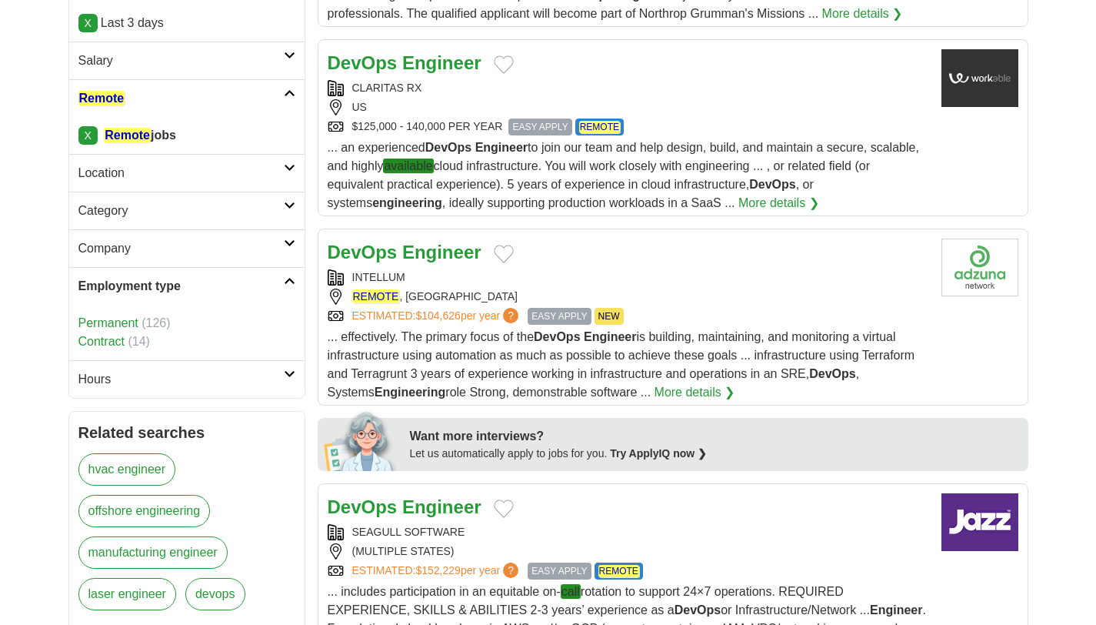  I want to click on h2: Salary, so click(181, 61).